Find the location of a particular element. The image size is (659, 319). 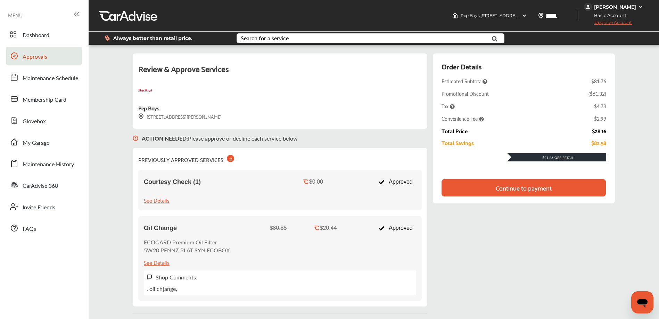

span: Tax is located at coordinates (448, 106).